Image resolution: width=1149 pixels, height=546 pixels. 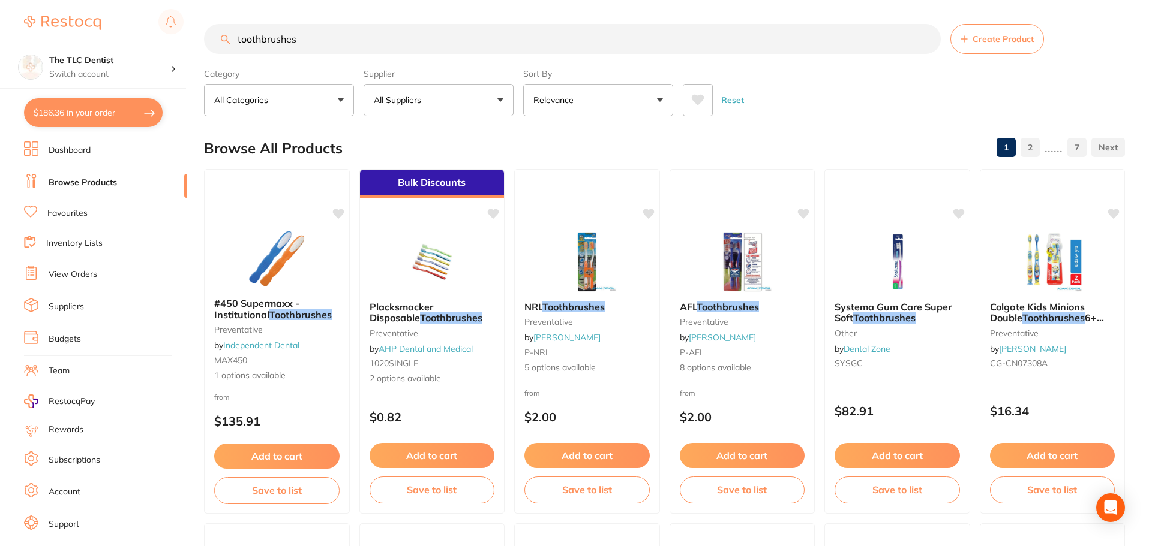 What do you see at coordinates (1037, 312) in the screenshot?
I see `span: Colgate Kids Minions Double` at bounding box center [1037, 312].